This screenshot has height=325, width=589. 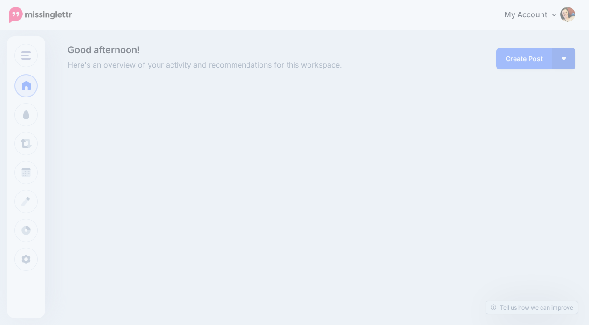 I want to click on a: Tell us how we can improve, so click(x=532, y=307).